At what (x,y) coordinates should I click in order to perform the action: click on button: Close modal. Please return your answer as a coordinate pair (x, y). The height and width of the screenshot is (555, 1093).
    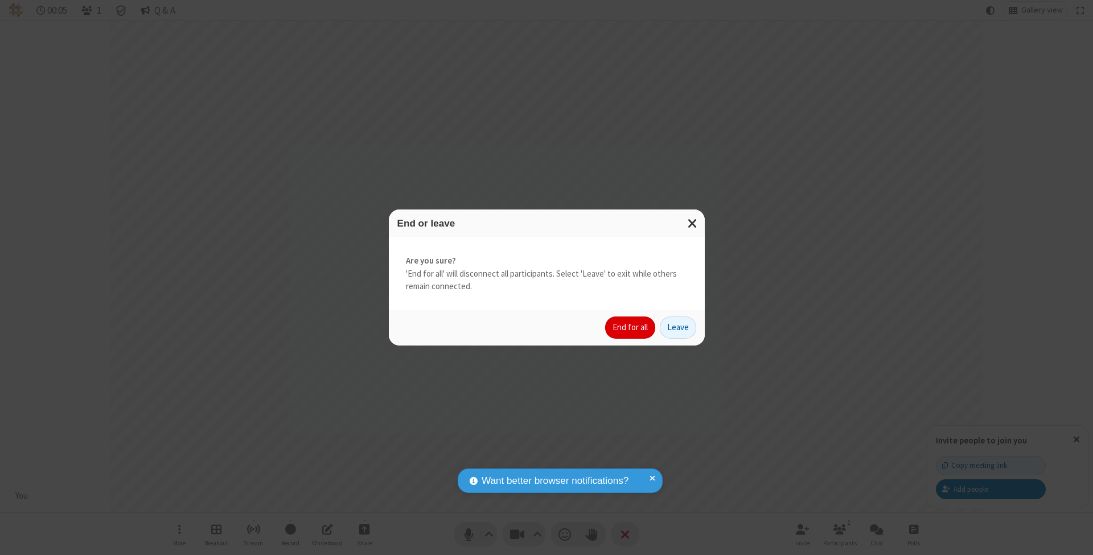
    Looking at the image, I should click on (693, 223).